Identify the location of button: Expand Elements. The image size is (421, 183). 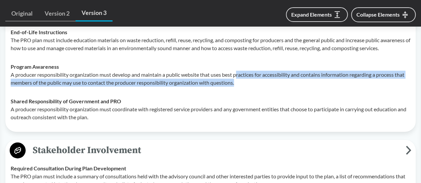
(317, 15).